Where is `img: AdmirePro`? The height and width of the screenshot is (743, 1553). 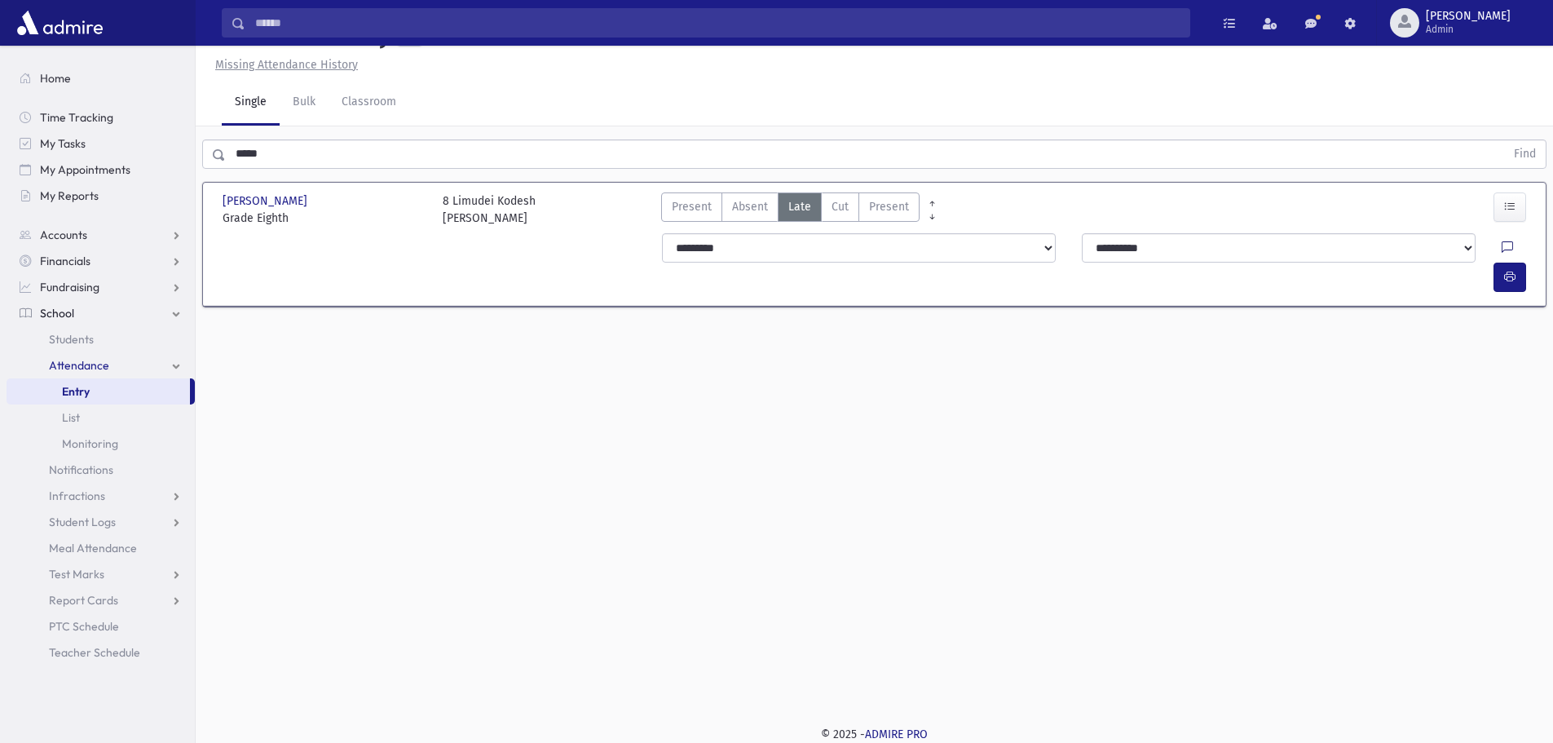 img: AdmirePro is located at coordinates (60, 23).